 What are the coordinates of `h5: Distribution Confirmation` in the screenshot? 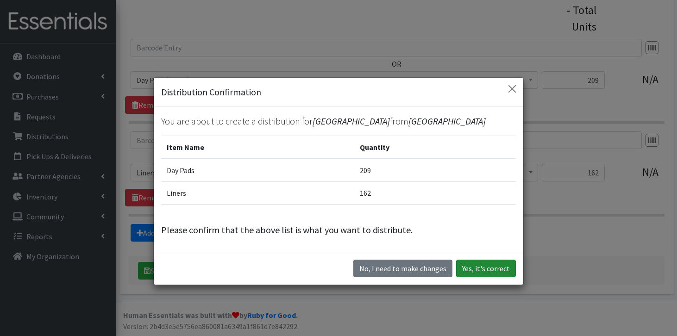 It's located at (211, 92).